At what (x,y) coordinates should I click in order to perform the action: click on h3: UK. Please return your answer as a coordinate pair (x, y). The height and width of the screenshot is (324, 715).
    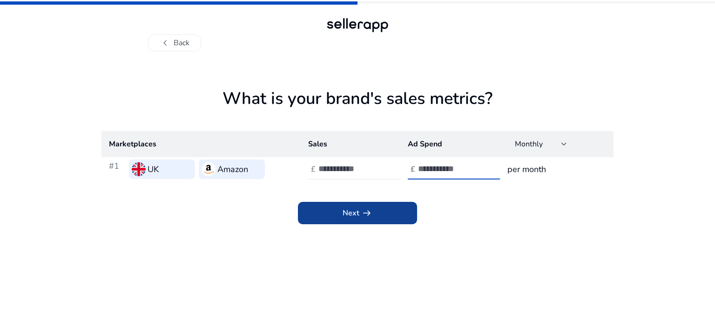
    Looking at the image, I should click on (153, 169).